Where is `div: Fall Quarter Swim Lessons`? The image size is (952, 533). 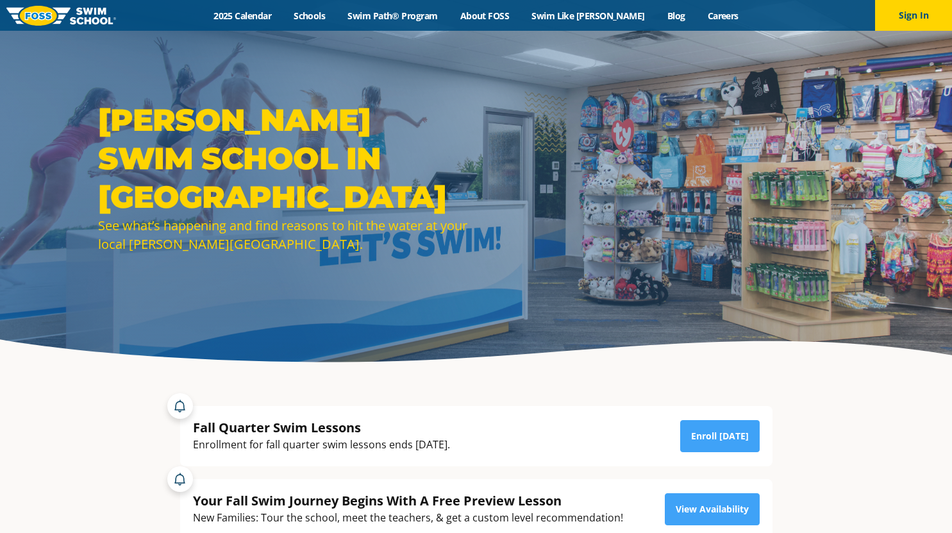
div: Fall Quarter Swim Lessons is located at coordinates (321, 427).